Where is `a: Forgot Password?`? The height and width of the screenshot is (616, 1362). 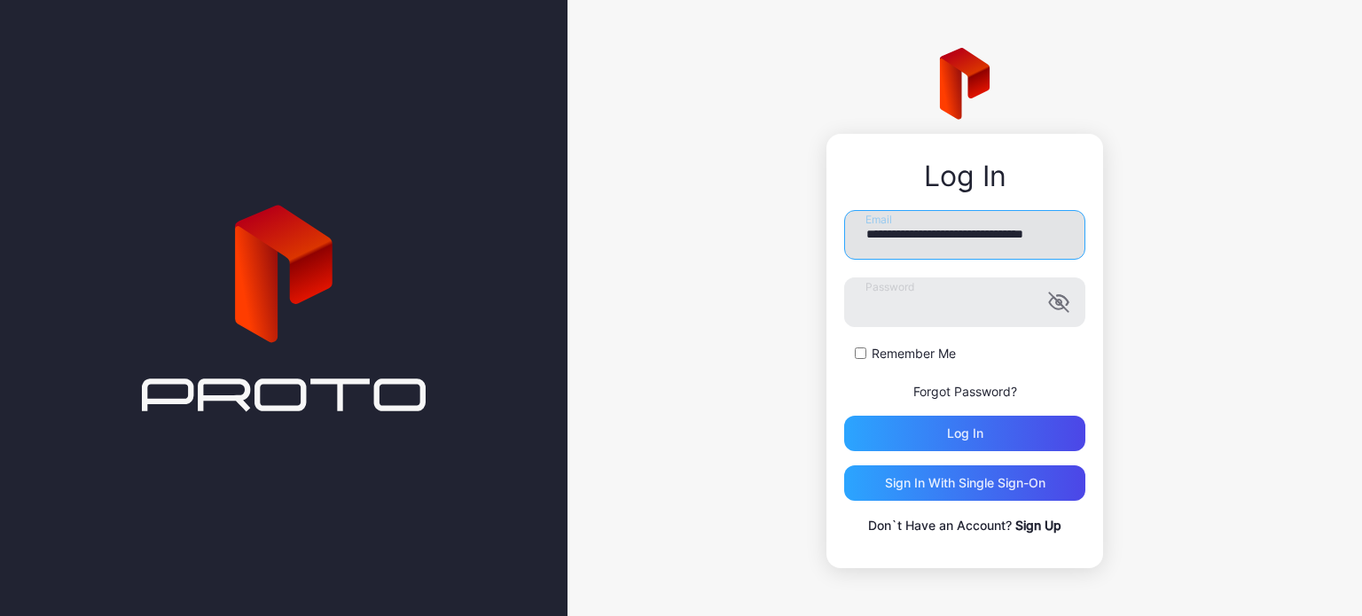
a: Forgot Password? is located at coordinates (965, 391).